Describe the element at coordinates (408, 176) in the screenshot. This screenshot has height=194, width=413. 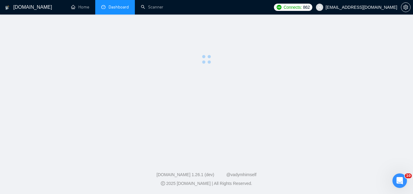
I see `span: 10` at that location.